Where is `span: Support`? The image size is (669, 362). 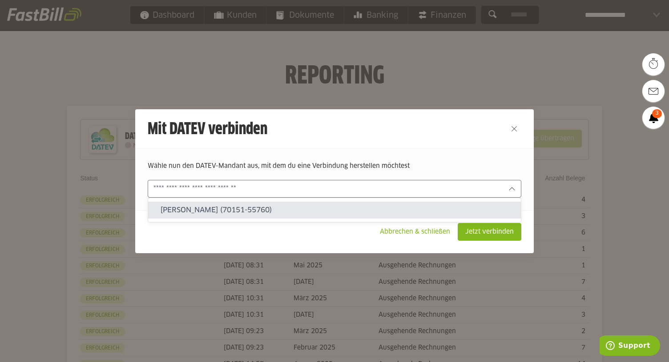 span: Support is located at coordinates (35, 10).